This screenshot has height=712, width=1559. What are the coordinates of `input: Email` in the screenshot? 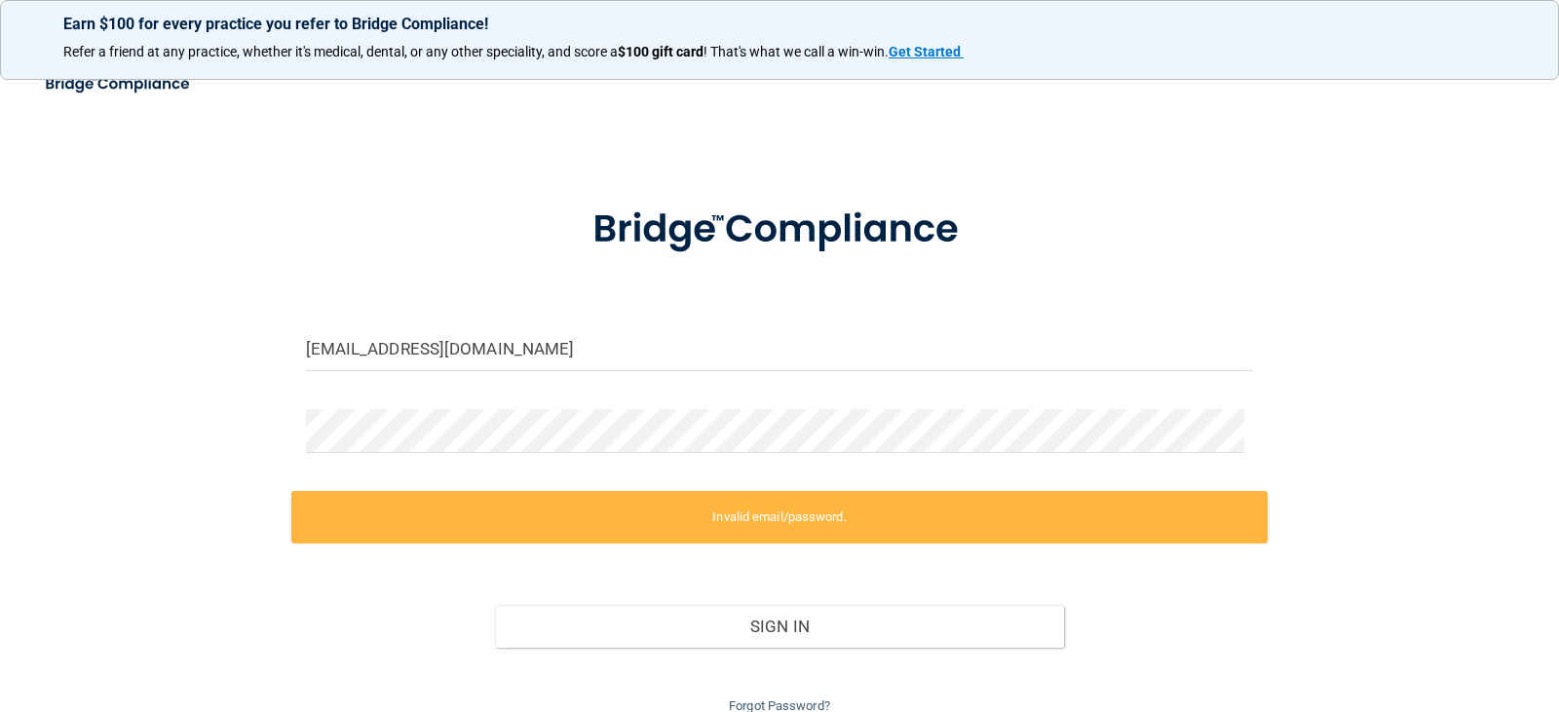 It's located at (779, 349).